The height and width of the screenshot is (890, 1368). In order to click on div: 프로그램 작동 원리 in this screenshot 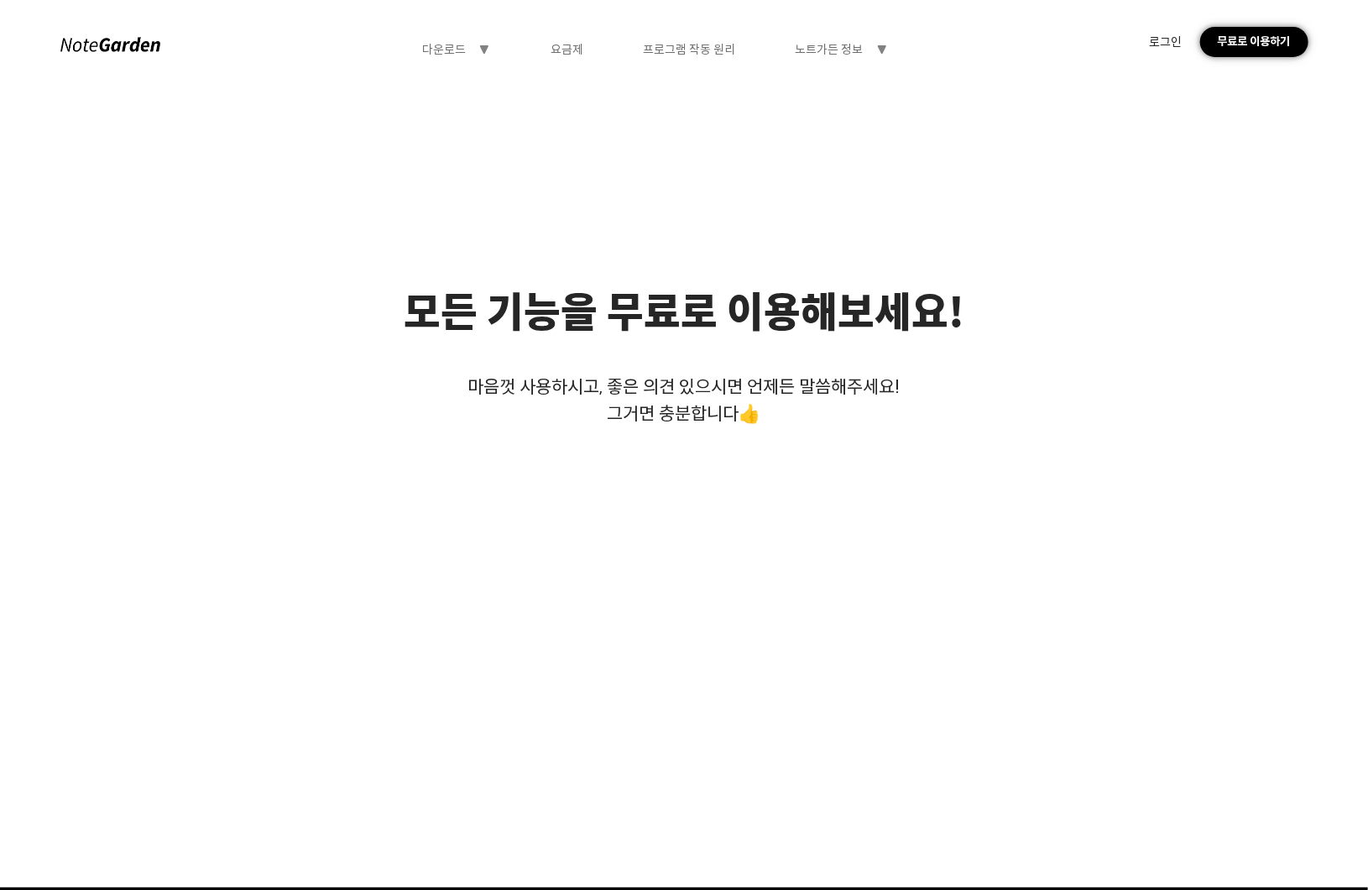, I will do `click(689, 50)`.